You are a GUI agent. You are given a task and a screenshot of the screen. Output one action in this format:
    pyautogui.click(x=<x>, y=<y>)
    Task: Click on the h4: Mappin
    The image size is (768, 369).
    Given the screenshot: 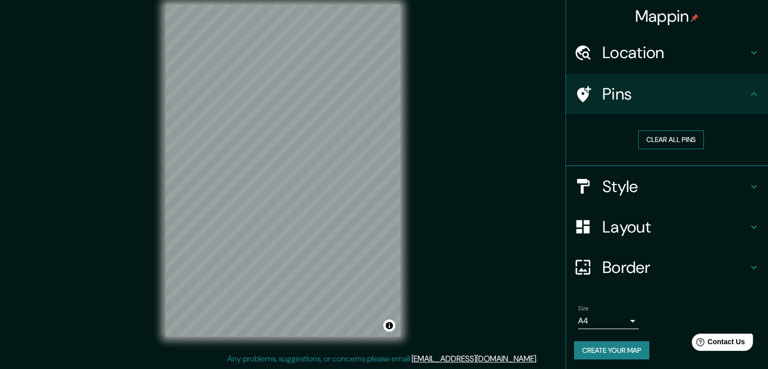 What is the action you would take?
    pyautogui.click(x=667, y=16)
    